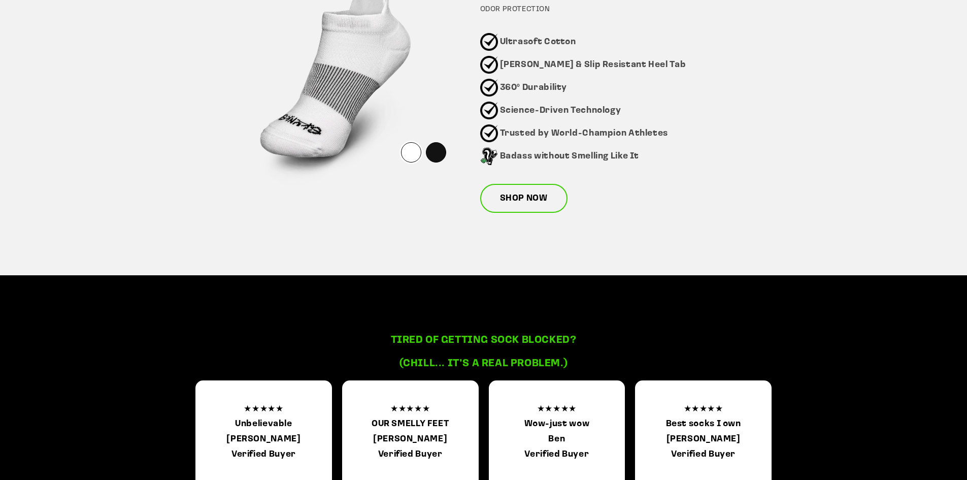 This screenshot has width=967, height=480. I want to click on strong: Badass without Smelling Like It, so click(569, 156).